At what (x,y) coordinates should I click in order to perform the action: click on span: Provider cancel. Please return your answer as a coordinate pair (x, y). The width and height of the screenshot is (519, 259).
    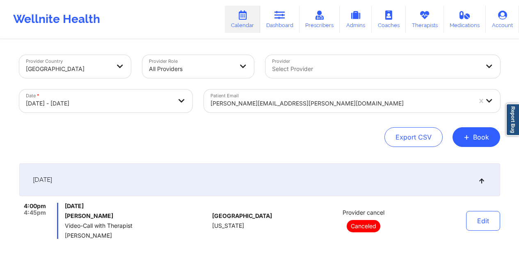
    Looking at the image, I should click on (363, 212).